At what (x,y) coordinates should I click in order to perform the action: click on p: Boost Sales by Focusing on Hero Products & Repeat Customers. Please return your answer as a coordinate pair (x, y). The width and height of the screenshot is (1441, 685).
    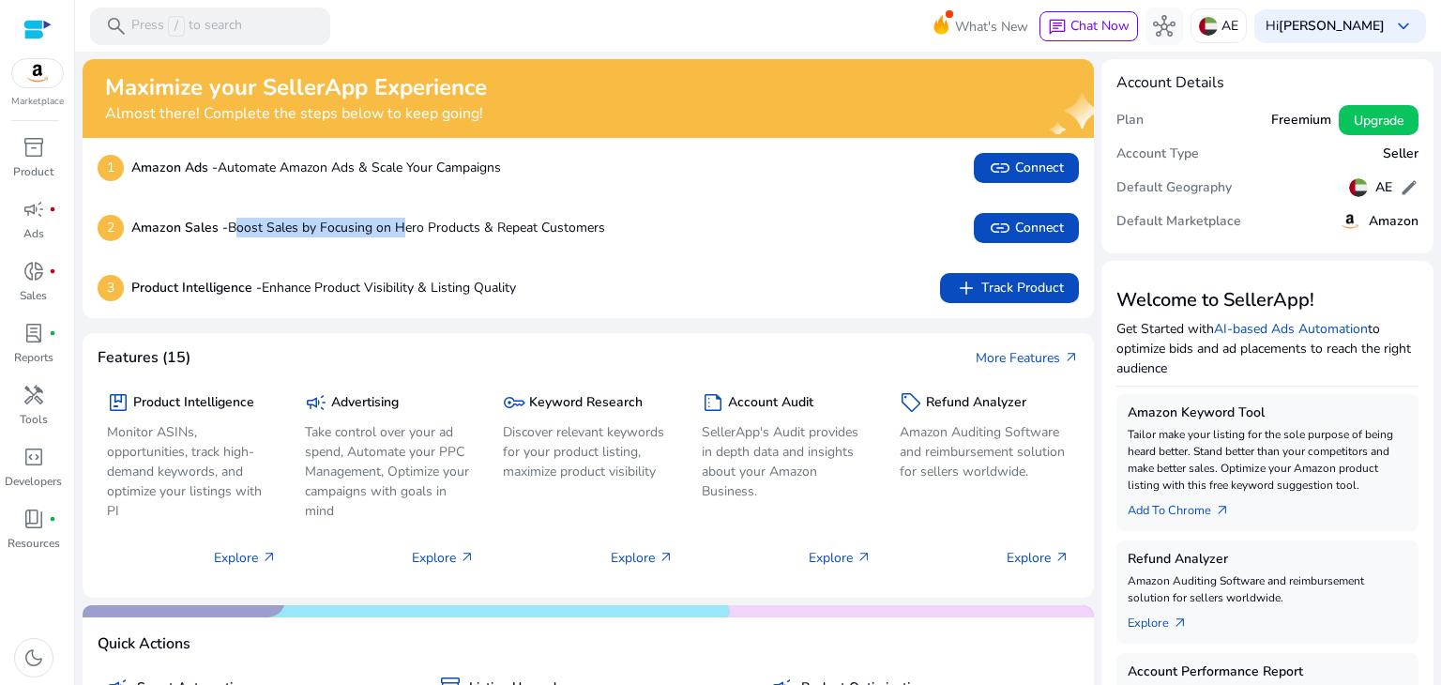
    Looking at the image, I should click on (368, 227).